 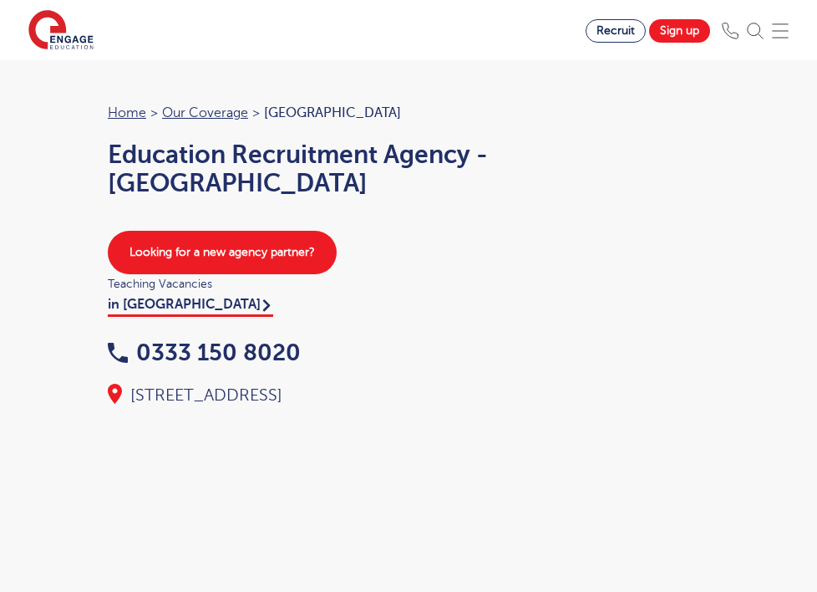 I want to click on a: 0333 150 8020, so click(x=204, y=352).